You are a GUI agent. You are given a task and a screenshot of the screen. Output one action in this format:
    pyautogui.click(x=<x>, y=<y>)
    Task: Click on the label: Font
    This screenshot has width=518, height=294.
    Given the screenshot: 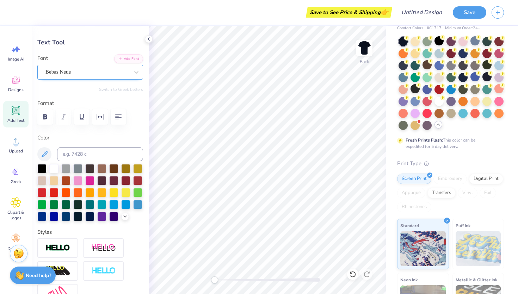 What is the action you would take?
    pyautogui.click(x=43, y=58)
    